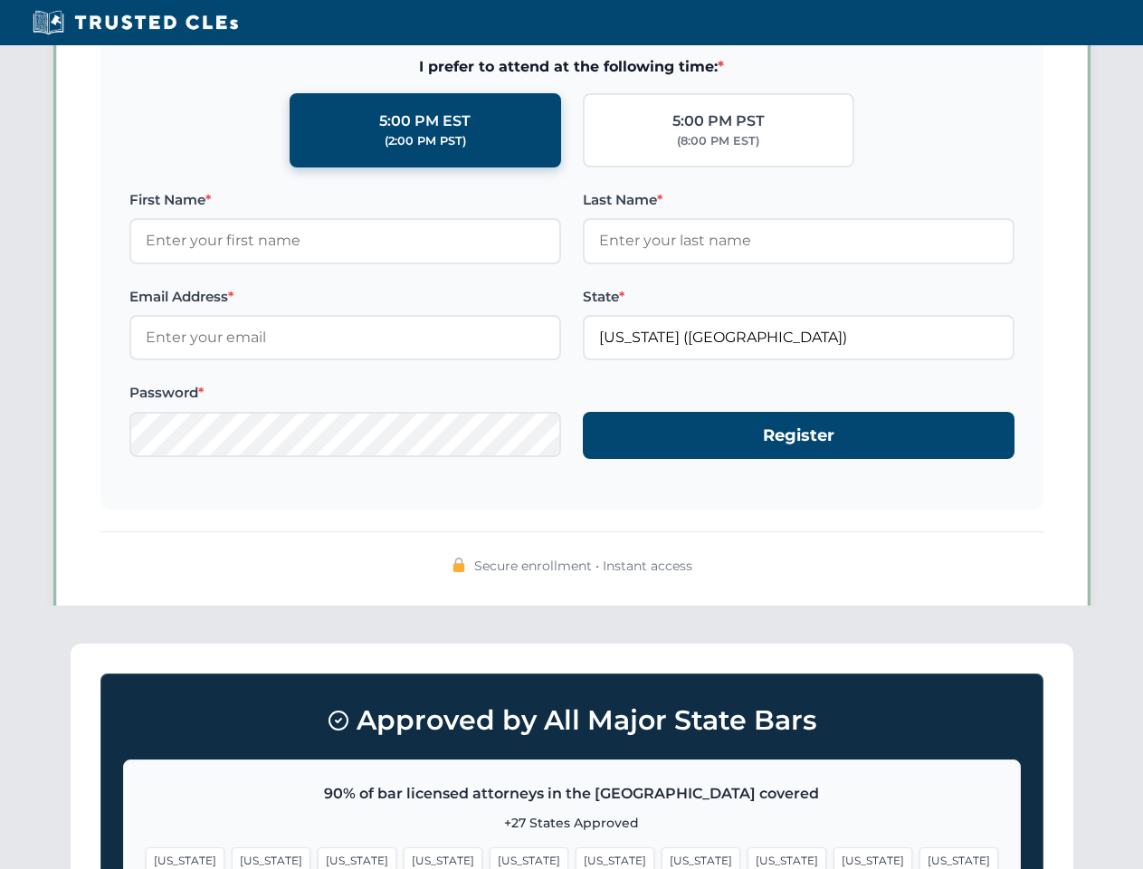  Describe the element at coordinates (798, 241) in the screenshot. I see `input: Enter your last name` at that location.